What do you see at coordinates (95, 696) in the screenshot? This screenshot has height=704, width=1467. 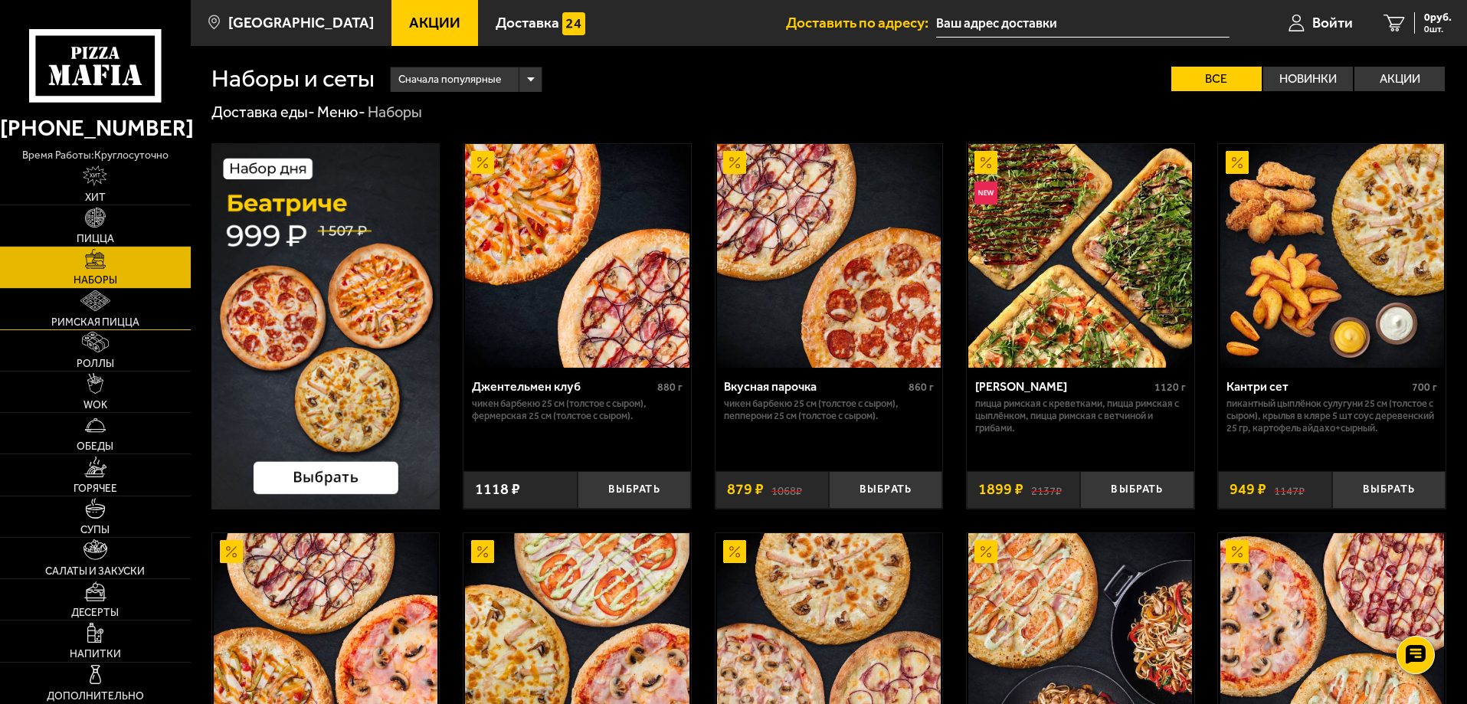 I see `span: Дополнительно` at bounding box center [95, 696].